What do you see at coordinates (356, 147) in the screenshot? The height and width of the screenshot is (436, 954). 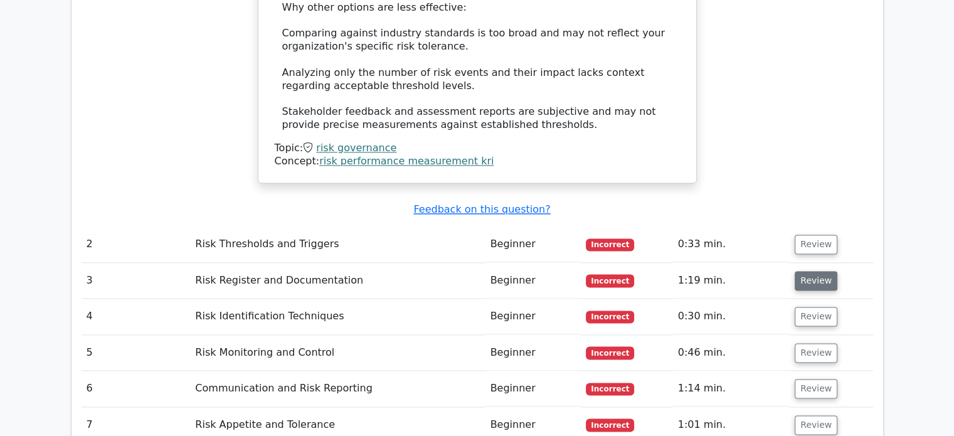 I see `a: risk governance` at bounding box center [356, 147].